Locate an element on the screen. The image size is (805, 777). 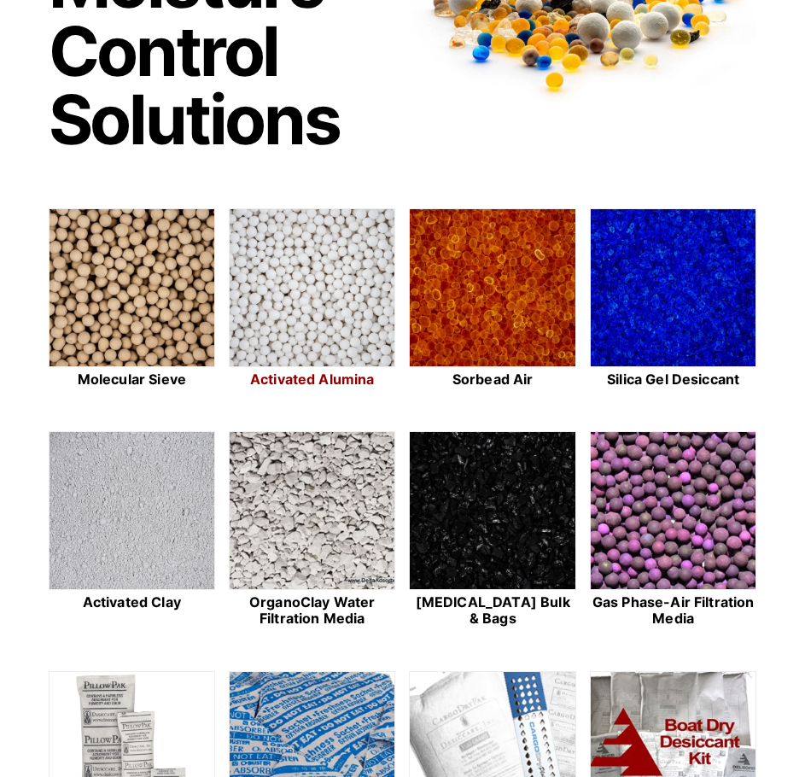
h2: Gas Phase-Air Filtration Media is located at coordinates (673, 610).